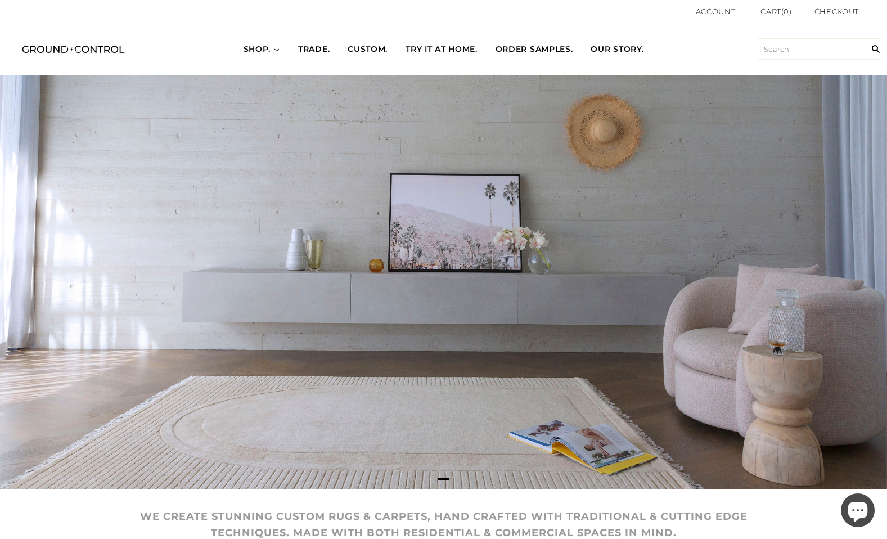 This screenshot has height=539, width=887. What do you see at coordinates (858, 511) in the screenshot?
I see `inbox-online-store-chat: Shopify online store chat` at bounding box center [858, 511].